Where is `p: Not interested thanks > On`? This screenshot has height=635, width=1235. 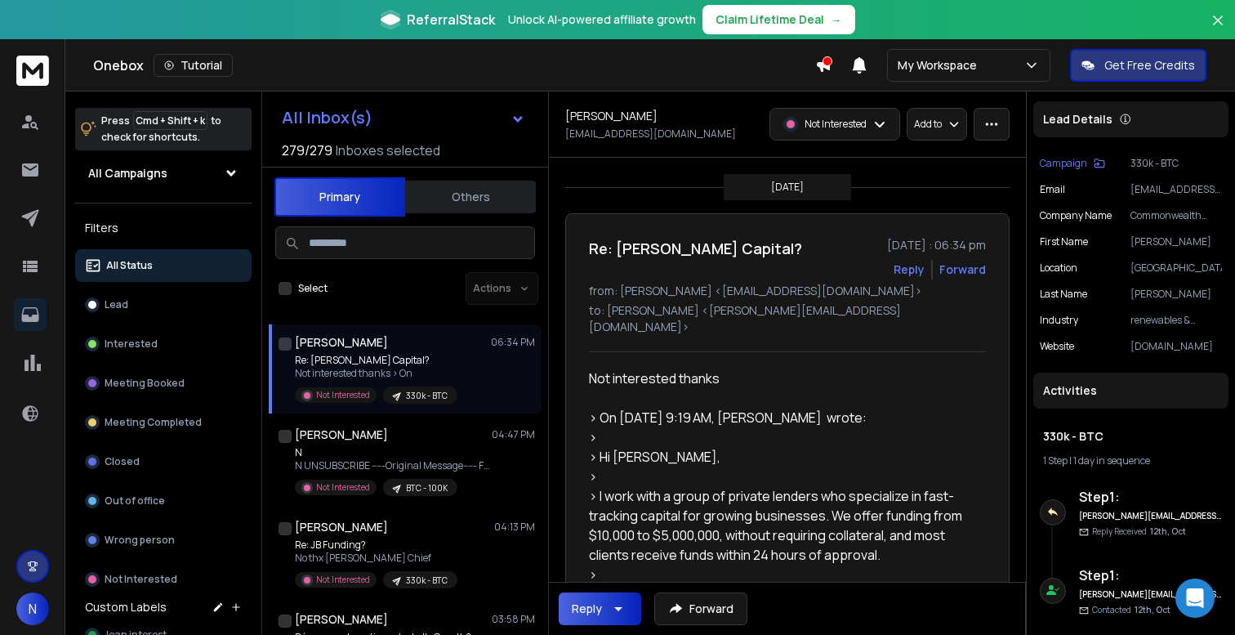
p: Not interested thanks > On is located at coordinates (376, 373).